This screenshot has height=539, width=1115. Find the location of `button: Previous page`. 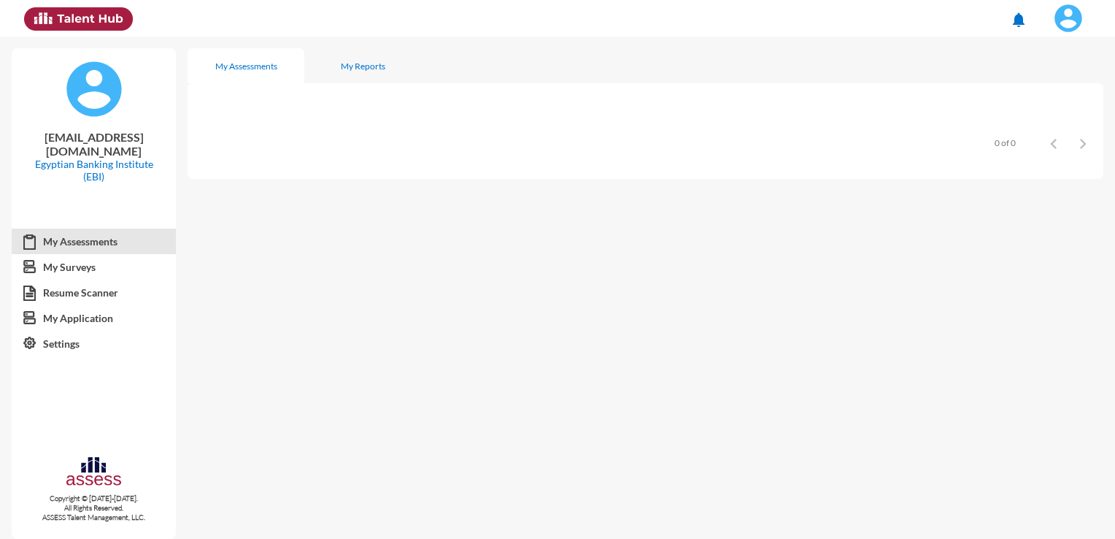

button: Previous page is located at coordinates (1054, 142).